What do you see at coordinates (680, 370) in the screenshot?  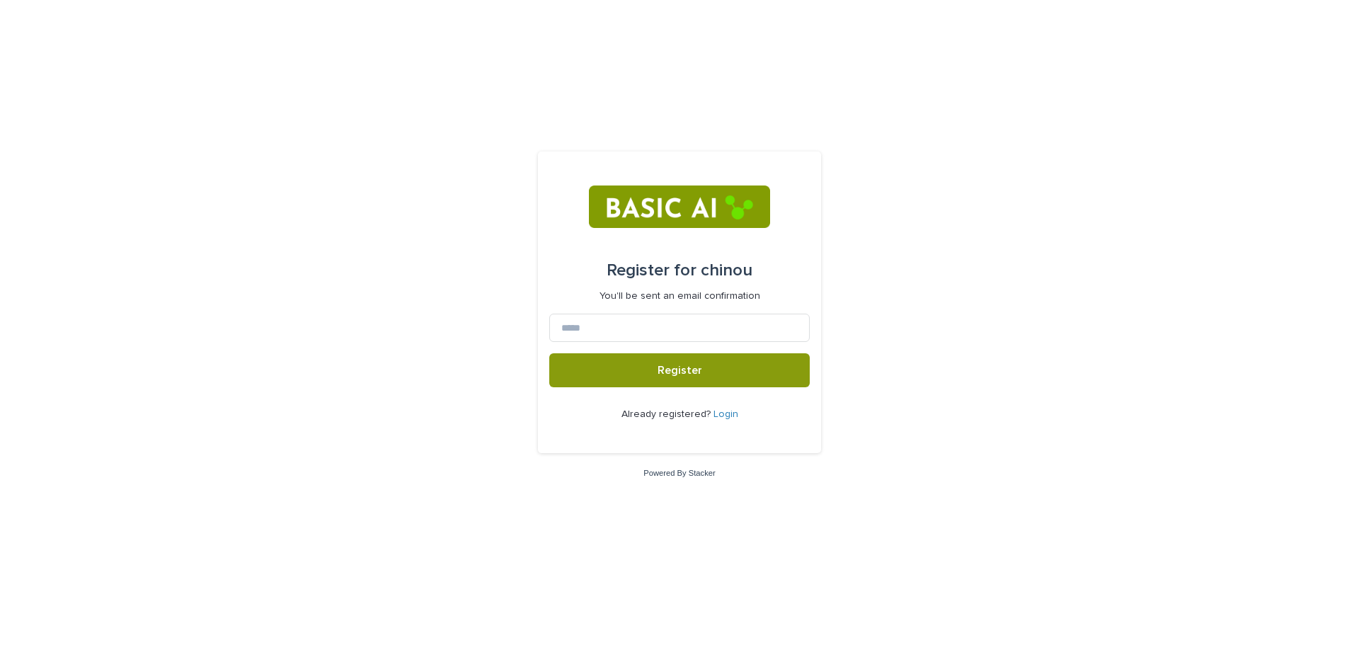 I see `button: Register` at bounding box center [680, 370].